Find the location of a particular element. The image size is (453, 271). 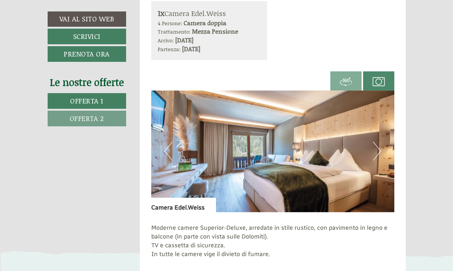

a: Vai al sito web is located at coordinates (87, 19).